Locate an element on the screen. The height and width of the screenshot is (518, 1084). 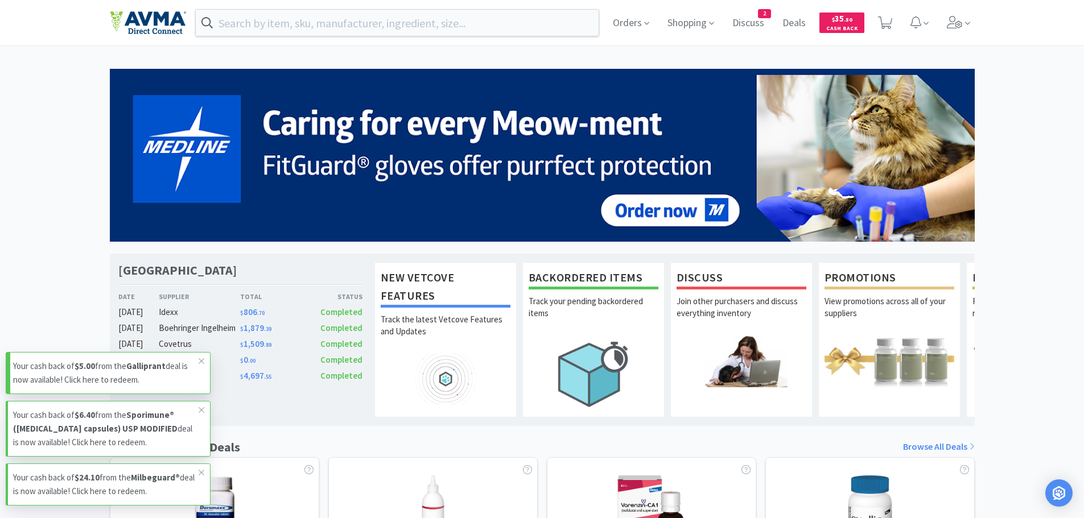
img: e4e33dab9f054f5782a47901c742baa9_102.png is located at coordinates (148, 23).